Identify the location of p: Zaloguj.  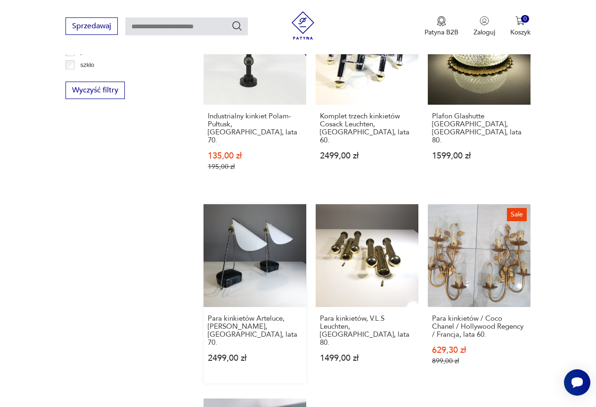
(485, 32).